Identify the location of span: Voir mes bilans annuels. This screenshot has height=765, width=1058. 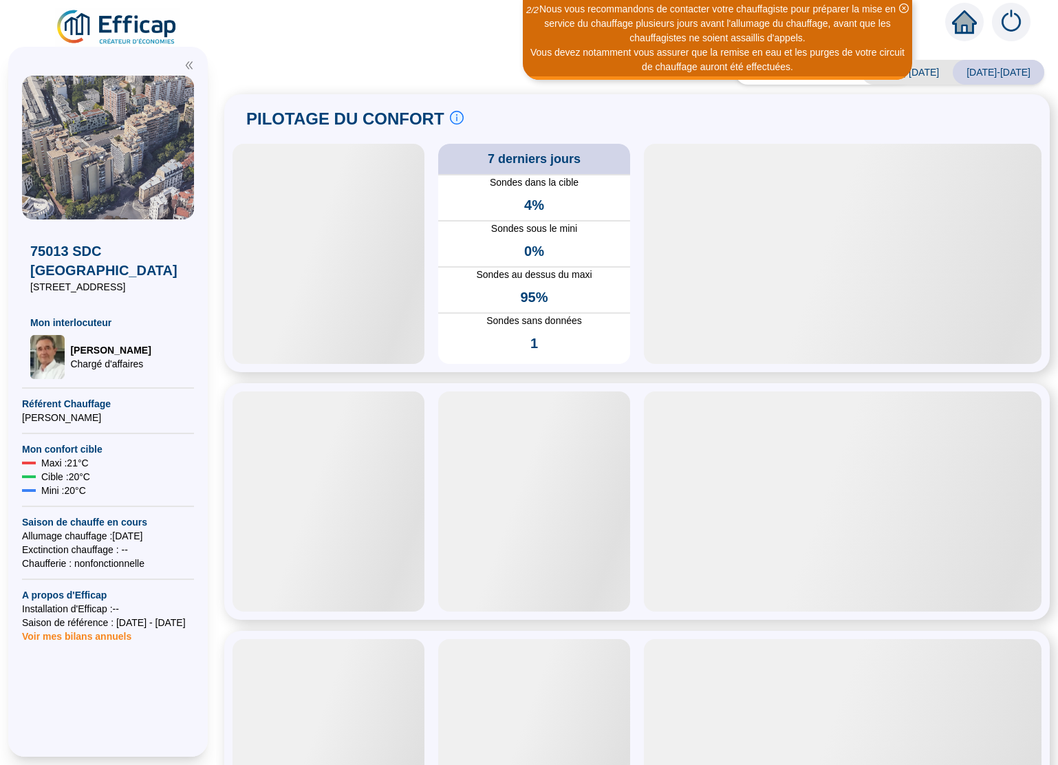
(76, 632).